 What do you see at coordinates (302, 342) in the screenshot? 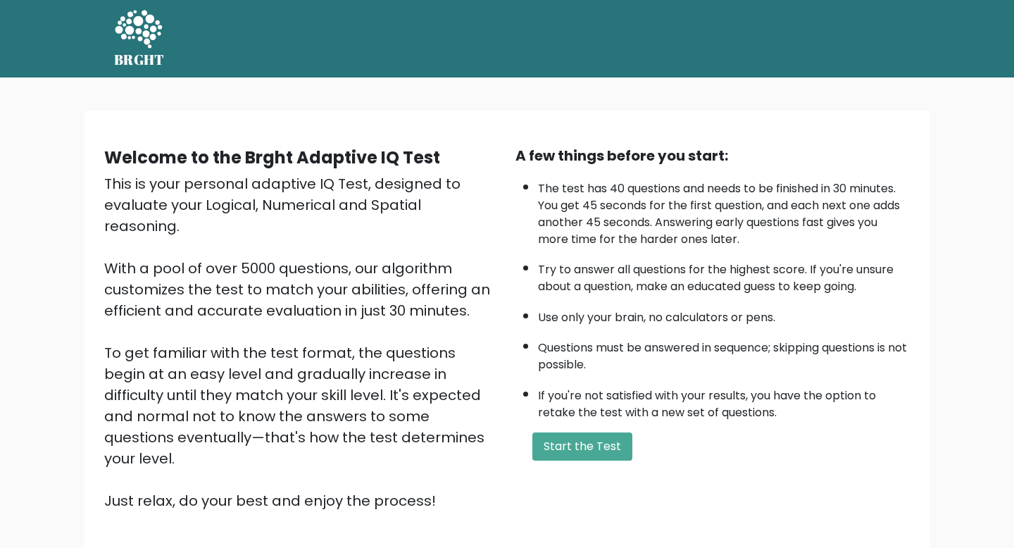
I see `div: This is your personal adaptive IQ Test, designed to evaluate your Logical, Numerical and Spatial ...` at bounding box center [302, 342].